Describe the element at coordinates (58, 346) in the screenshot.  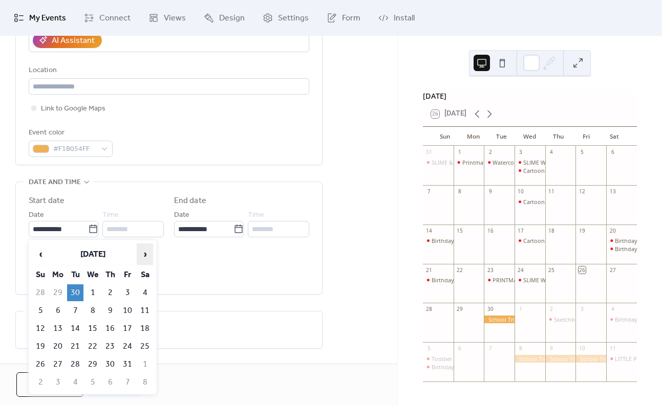
I see `td: 20` at that location.